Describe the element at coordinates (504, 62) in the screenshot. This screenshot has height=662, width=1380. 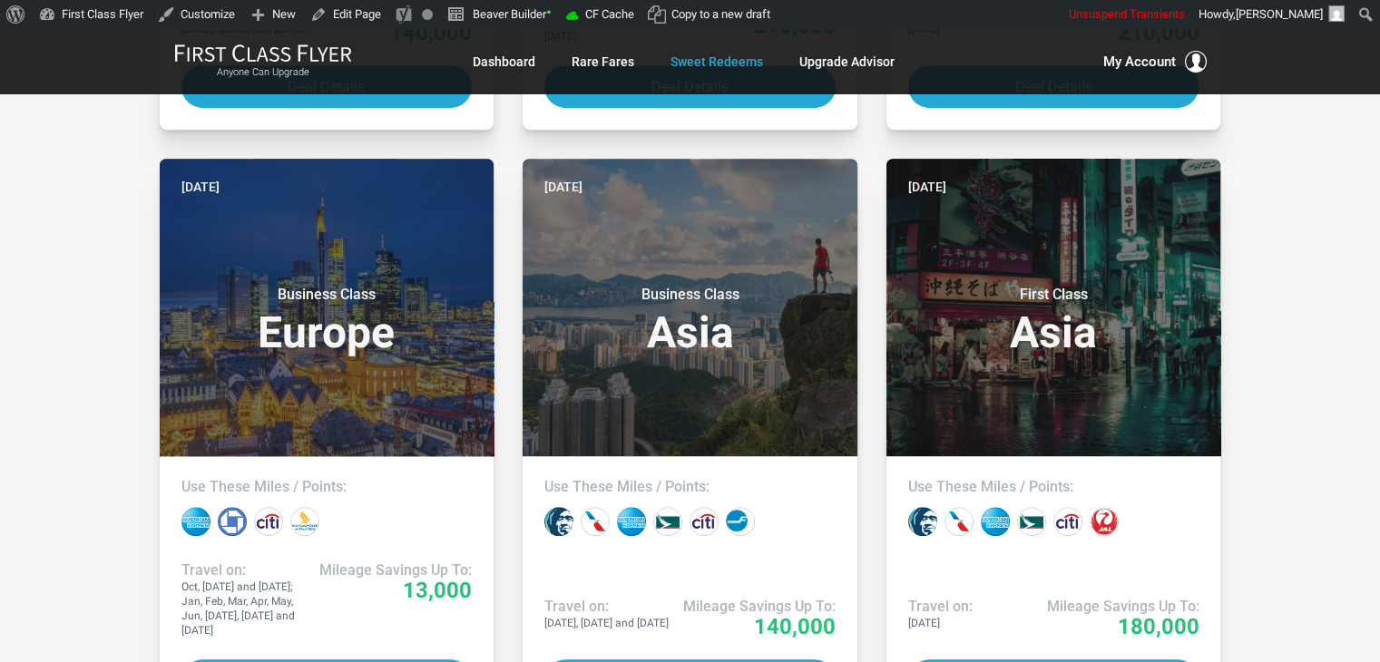
I see `a: Dashboard` at that location.